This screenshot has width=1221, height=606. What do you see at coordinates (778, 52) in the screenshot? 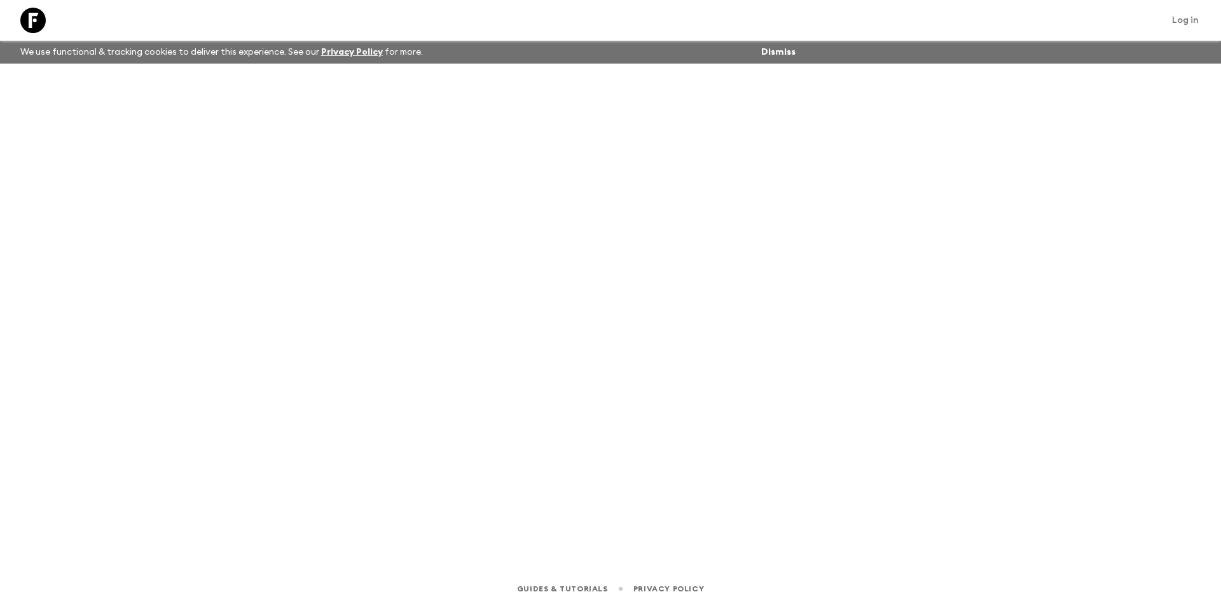
I see `button: Dismiss` at bounding box center [778, 52].